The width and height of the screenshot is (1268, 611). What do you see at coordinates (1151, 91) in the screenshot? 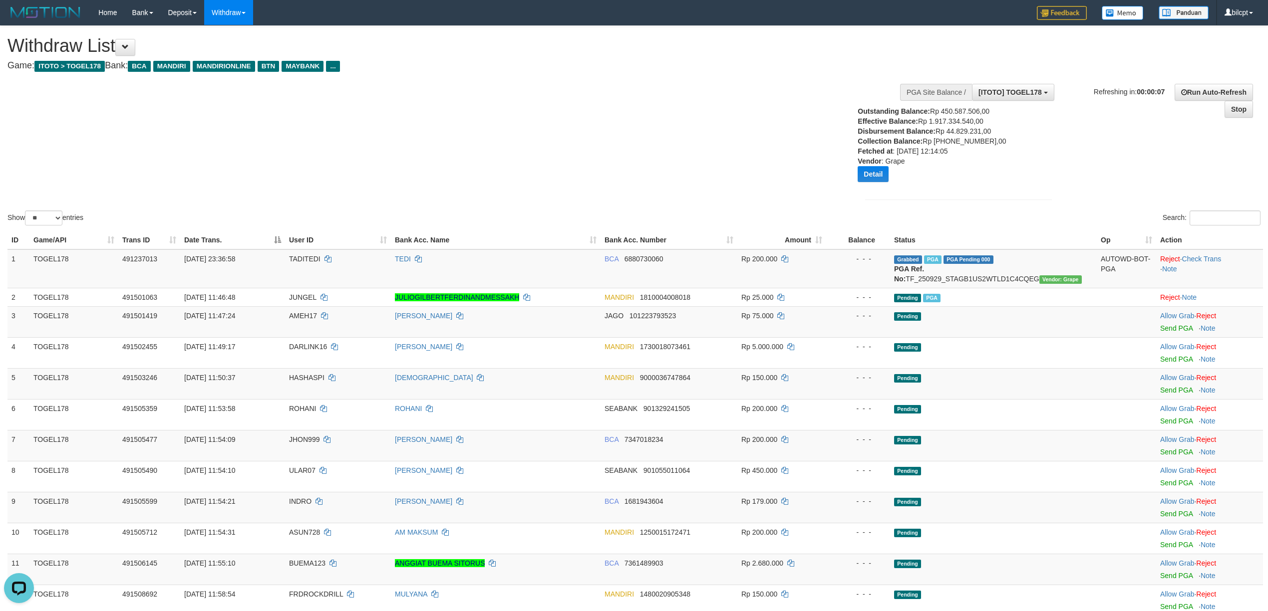
I see `strong: 00:00:07` at bounding box center [1151, 91].